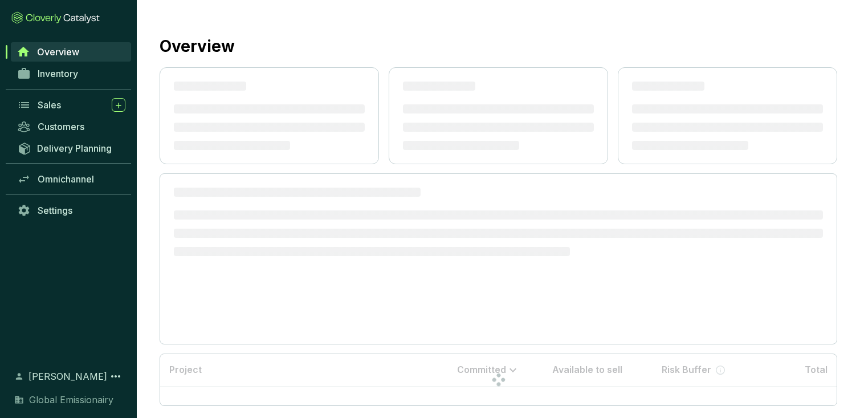  Describe the element at coordinates (58, 74) in the screenshot. I see `span: Inventory` at that location.